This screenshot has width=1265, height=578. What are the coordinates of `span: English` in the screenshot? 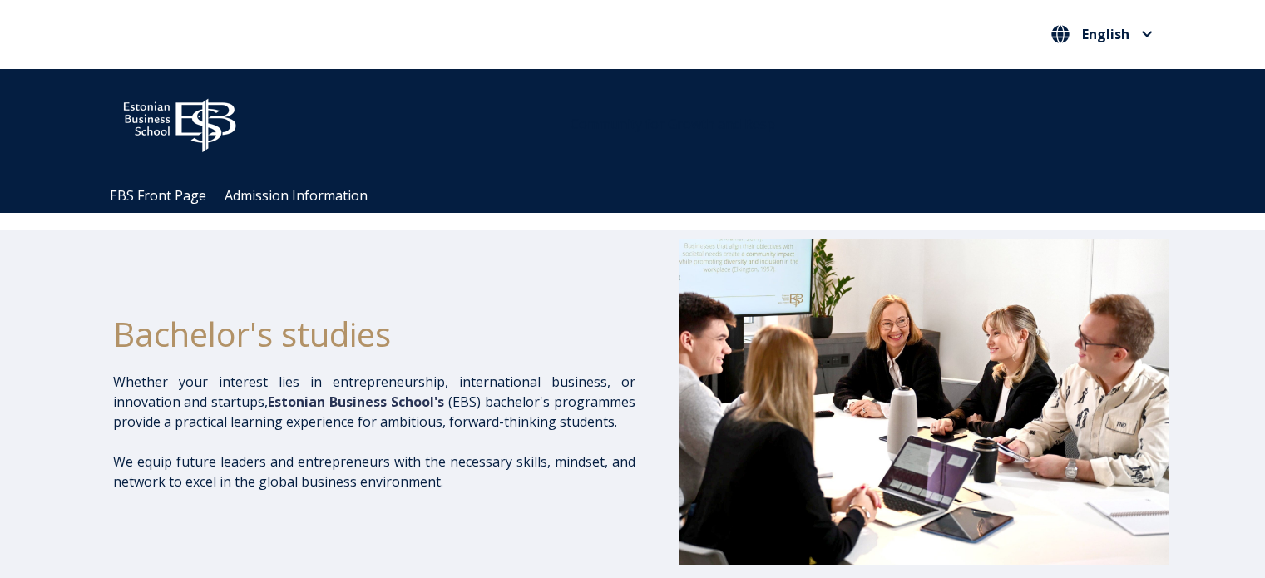 It's located at (1106, 34).